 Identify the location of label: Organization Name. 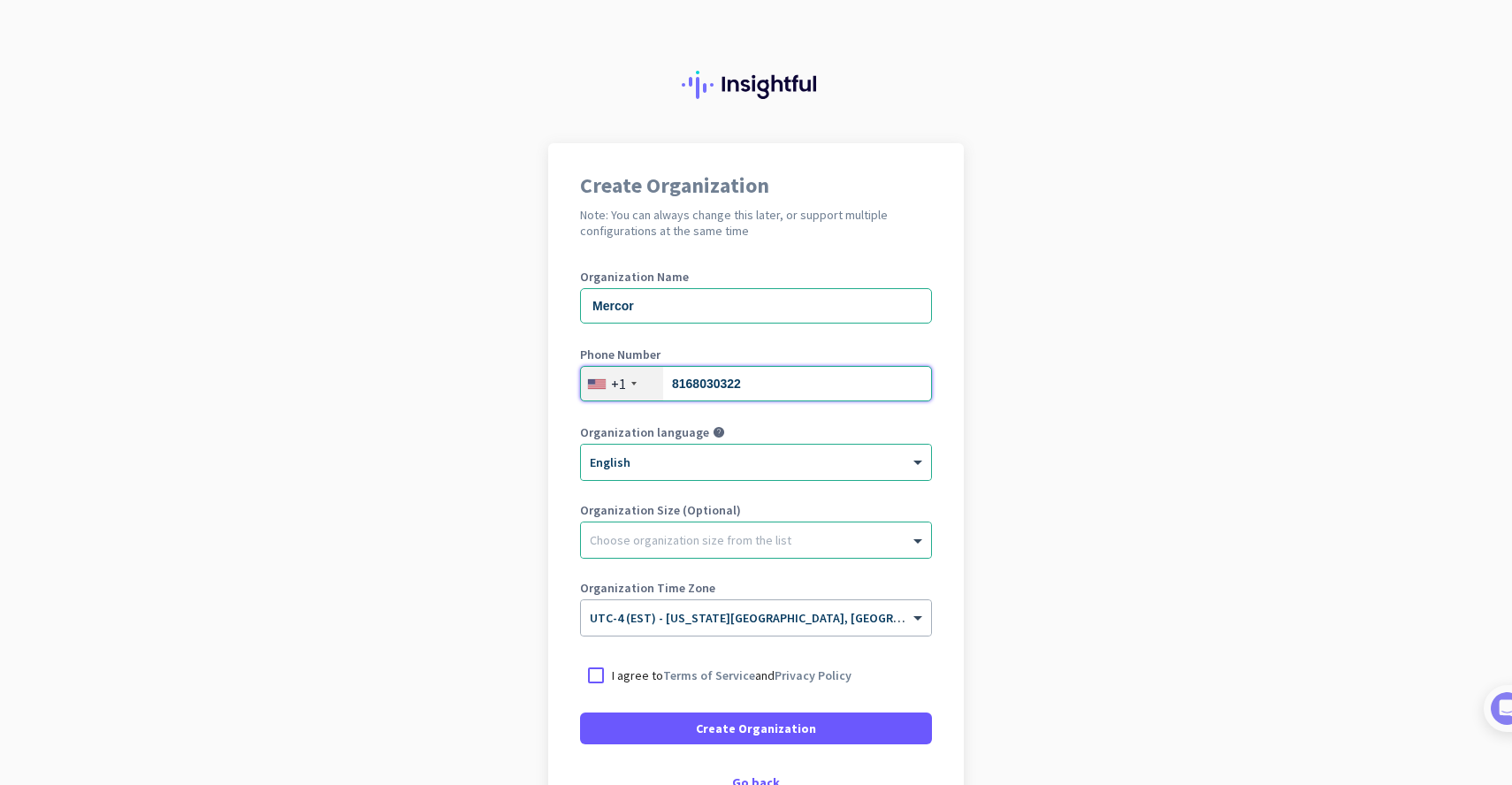
(756, 277).